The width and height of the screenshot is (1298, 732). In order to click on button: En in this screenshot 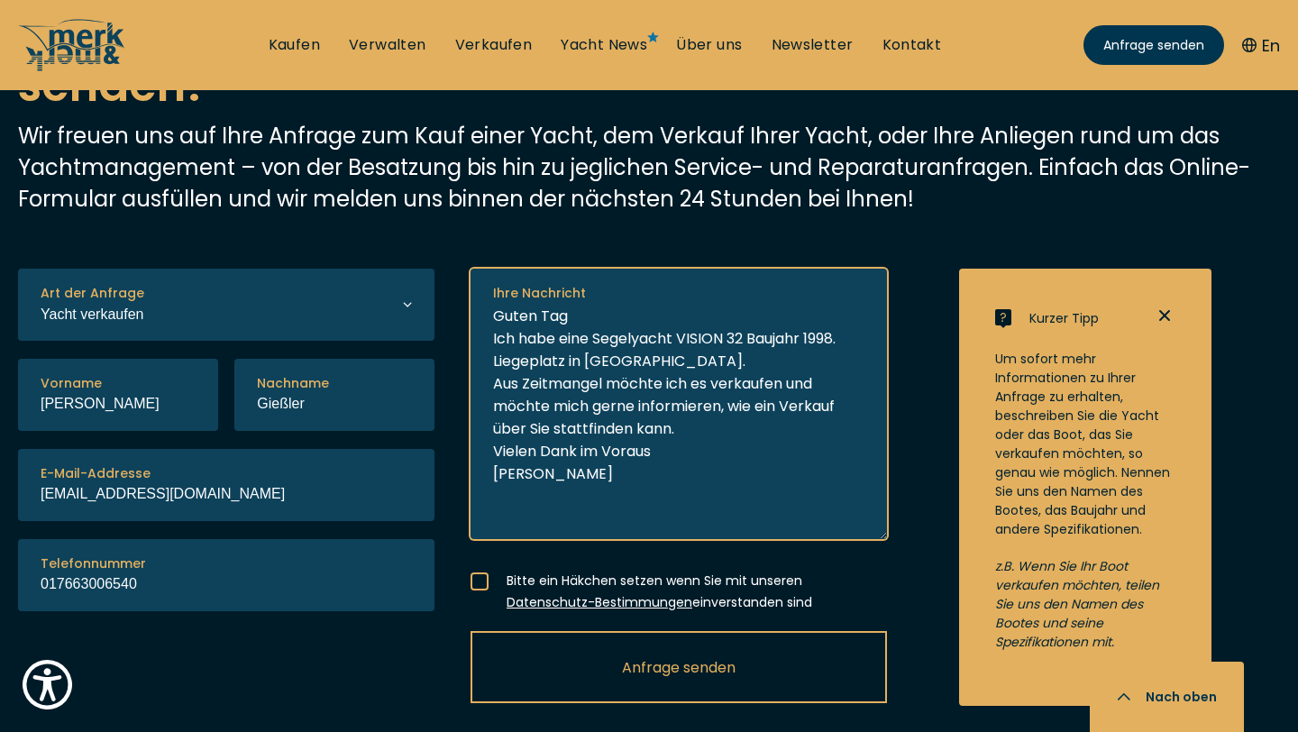, I will do `click(1261, 45)`.